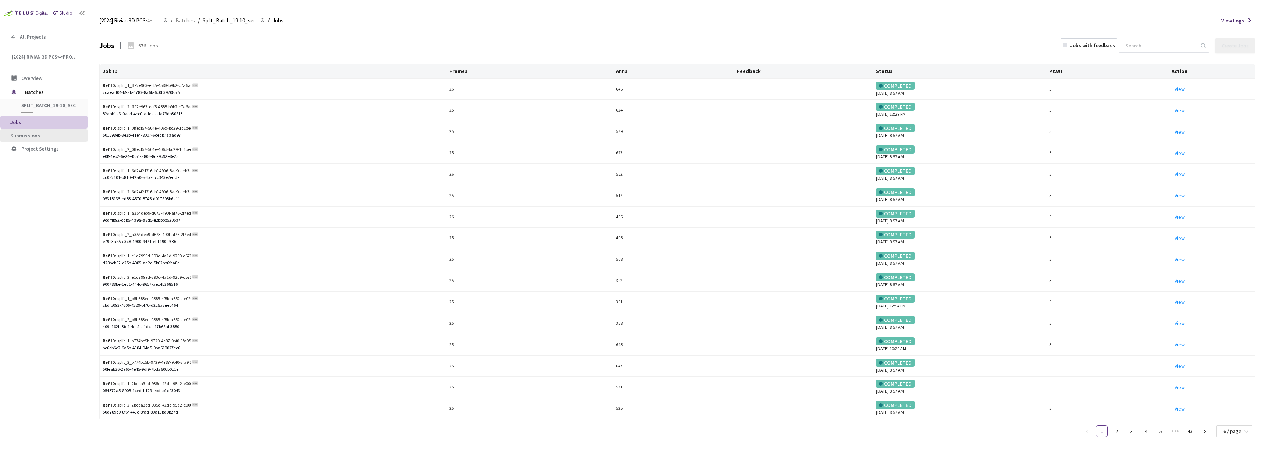 This screenshot has width=1265, height=468. I want to click on div: split_1_b5b683ed-0585-4f8b-a652-ae020e1a82ed, so click(147, 298).